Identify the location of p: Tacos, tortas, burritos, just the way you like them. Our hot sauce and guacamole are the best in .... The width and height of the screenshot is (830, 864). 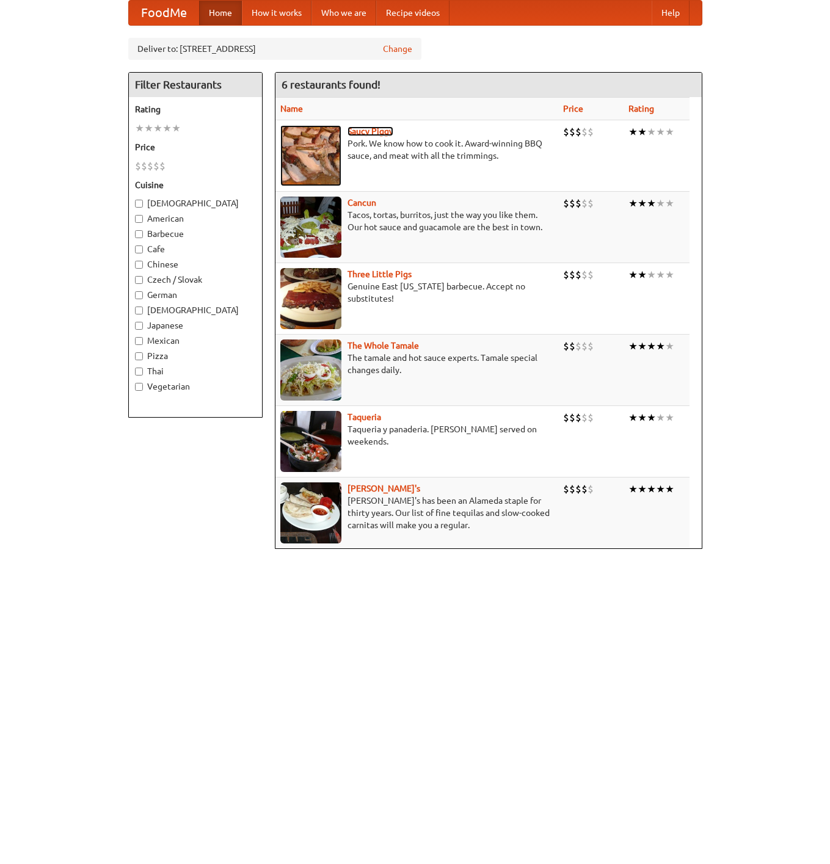
(417, 221).